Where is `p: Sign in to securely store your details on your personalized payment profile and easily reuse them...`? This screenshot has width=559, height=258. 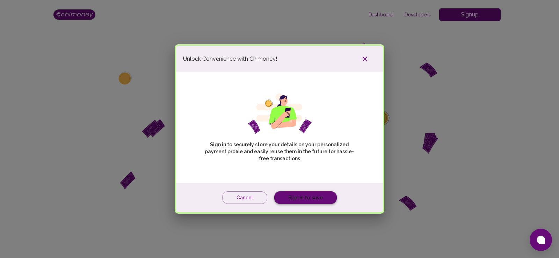 p: Sign in to securely store your details on your personalized payment profile and easily reuse them... is located at coordinates (279, 152).